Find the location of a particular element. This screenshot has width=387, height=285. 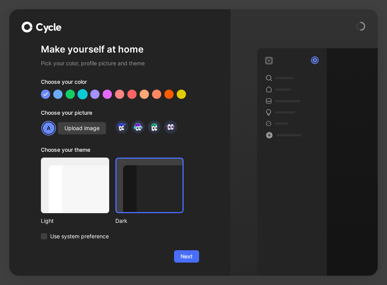

span: Next is located at coordinates (186, 256).